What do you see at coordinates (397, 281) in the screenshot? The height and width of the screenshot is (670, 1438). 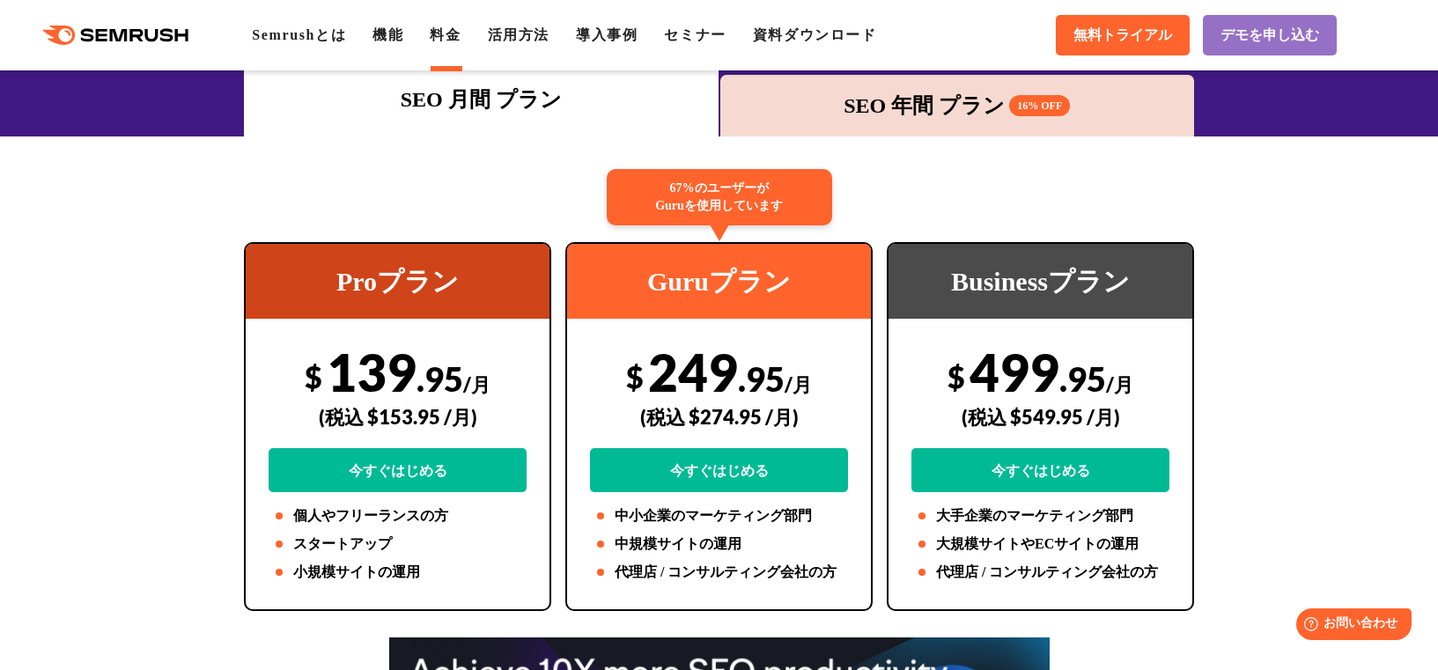 I see `div: Proプラン` at bounding box center [397, 281].